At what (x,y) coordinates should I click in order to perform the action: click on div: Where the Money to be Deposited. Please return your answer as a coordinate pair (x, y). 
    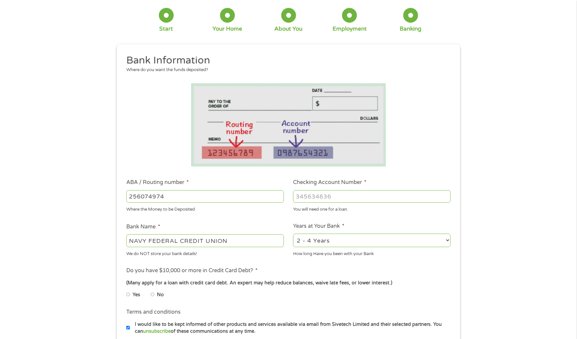
    Looking at the image, I should click on (205, 208).